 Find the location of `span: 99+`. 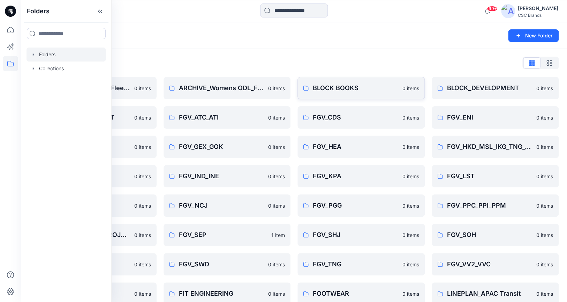

span: 99+ is located at coordinates (492, 9).